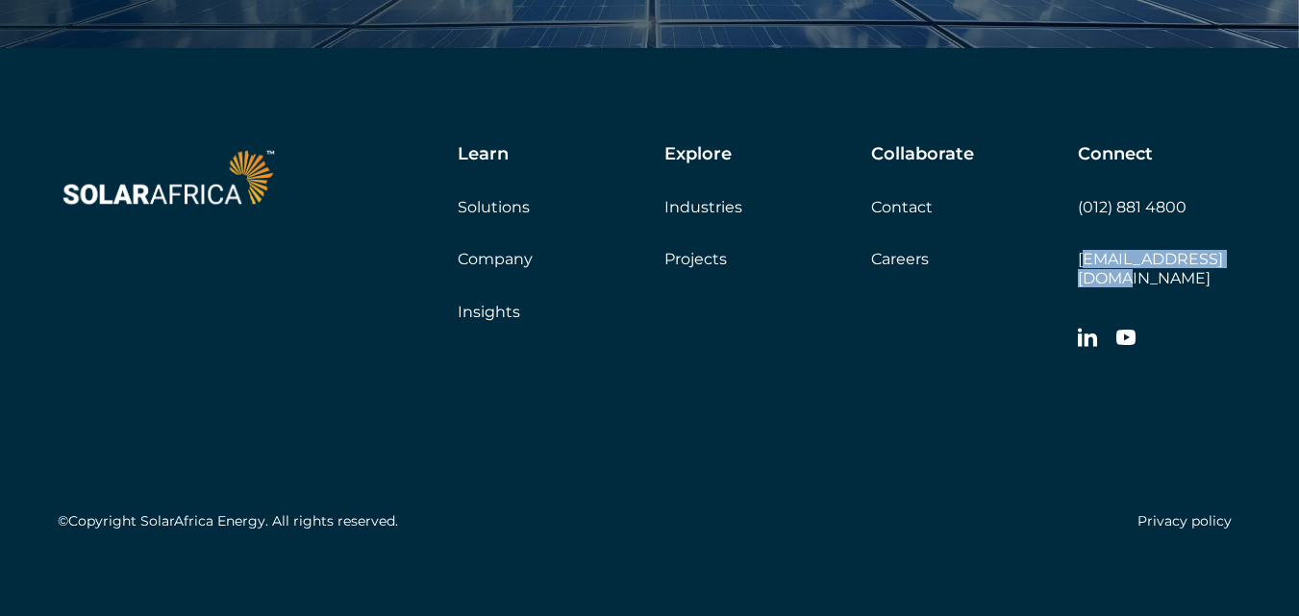 The height and width of the screenshot is (616, 1299). I want to click on a: Careers, so click(900, 259).